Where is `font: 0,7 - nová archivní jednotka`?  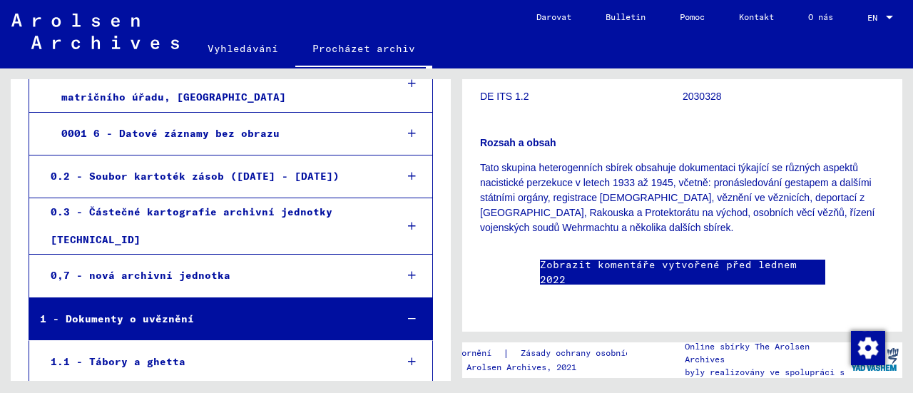 font: 0,7 - nová archivní jednotka is located at coordinates (141, 275).